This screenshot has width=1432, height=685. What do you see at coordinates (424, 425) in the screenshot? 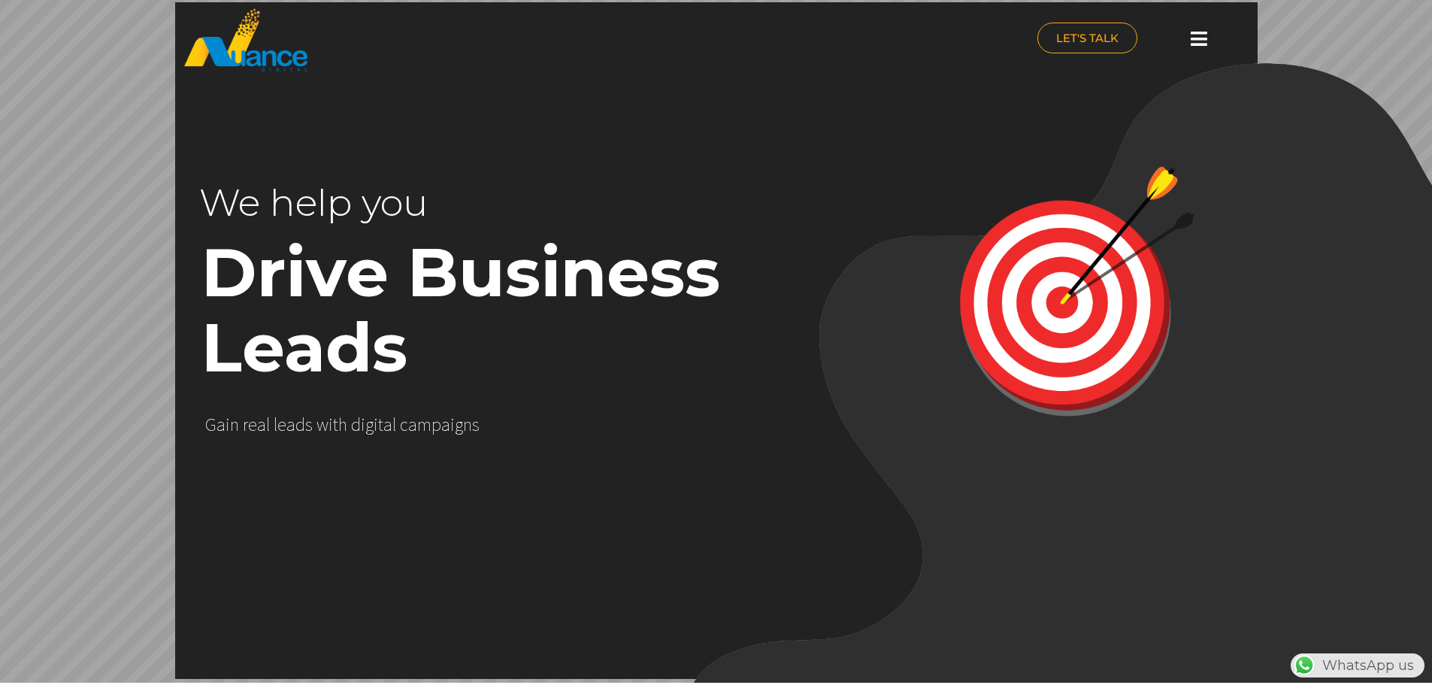
I see `div: m` at bounding box center [424, 425].